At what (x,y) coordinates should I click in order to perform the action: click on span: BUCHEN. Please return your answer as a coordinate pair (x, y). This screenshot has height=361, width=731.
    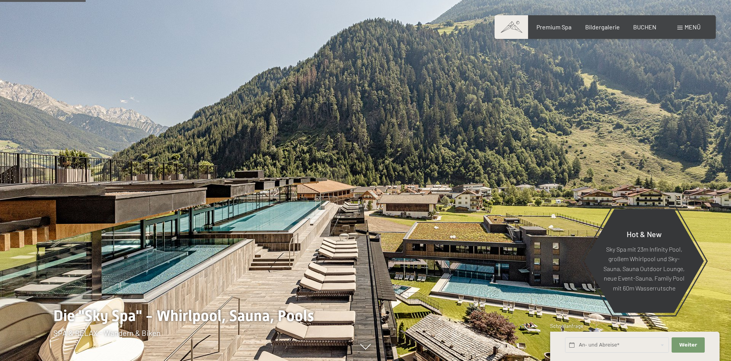
    Looking at the image, I should click on (645, 27).